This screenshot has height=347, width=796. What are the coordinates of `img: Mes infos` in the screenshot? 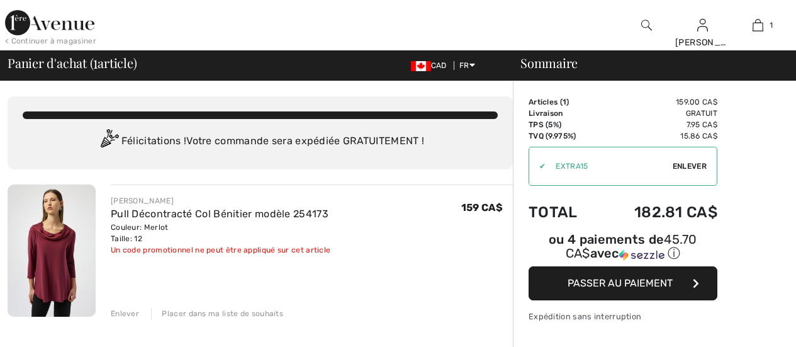 It's located at (703, 25).